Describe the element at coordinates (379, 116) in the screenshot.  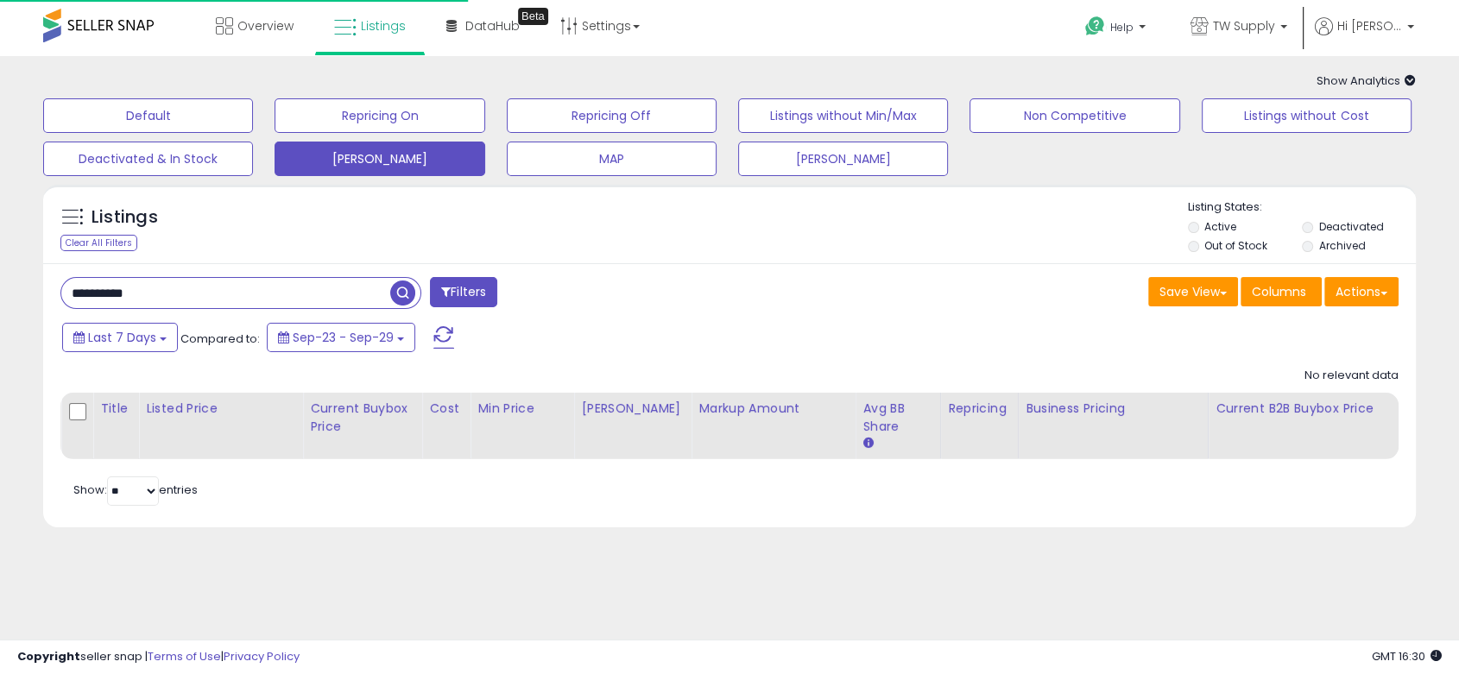
I see `button: Repricing On` at that location.